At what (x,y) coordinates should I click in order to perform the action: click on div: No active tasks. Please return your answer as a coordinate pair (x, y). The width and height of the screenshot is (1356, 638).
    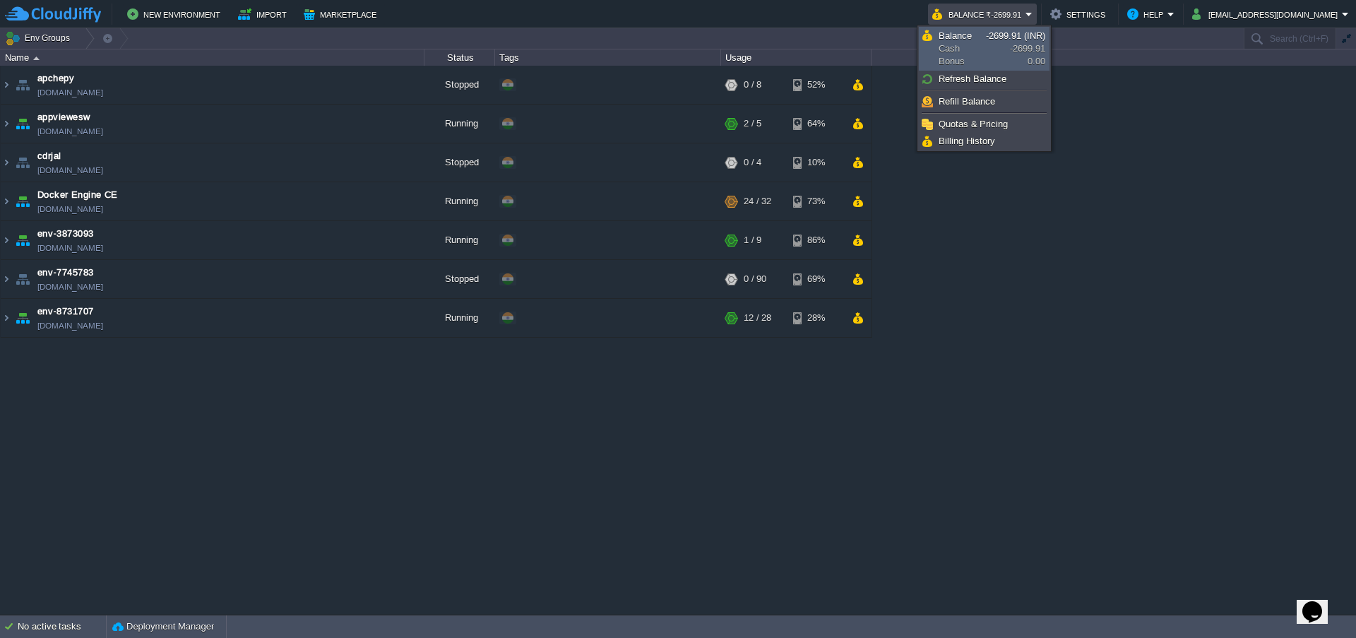
    Looking at the image, I should click on (61, 627).